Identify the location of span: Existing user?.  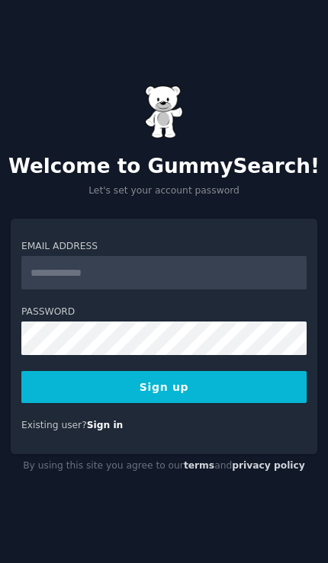
(54, 425).